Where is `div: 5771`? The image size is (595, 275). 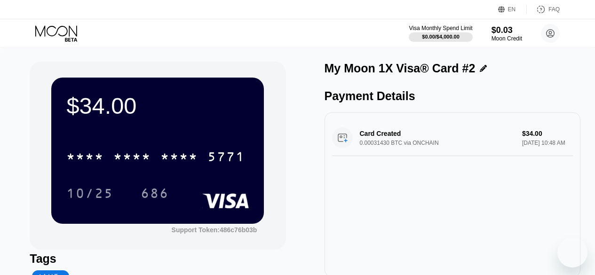 div: 5771 is located at coordinates (226, 158).